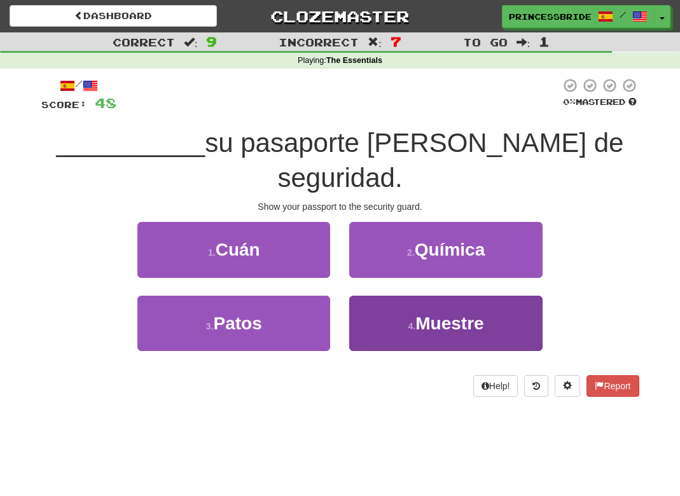  I want to click on span: princessbride, so click(550, 17).